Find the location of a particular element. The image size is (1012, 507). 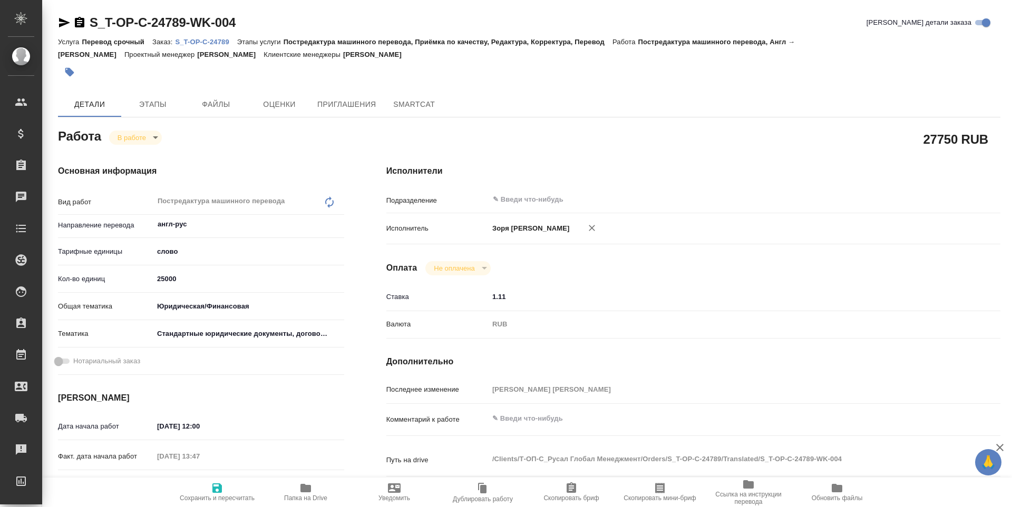

p: Постредактура машинного перевода, Приёмка по качеству, Редактура, Корректура, Перевод is located at coordinates (448, 42).